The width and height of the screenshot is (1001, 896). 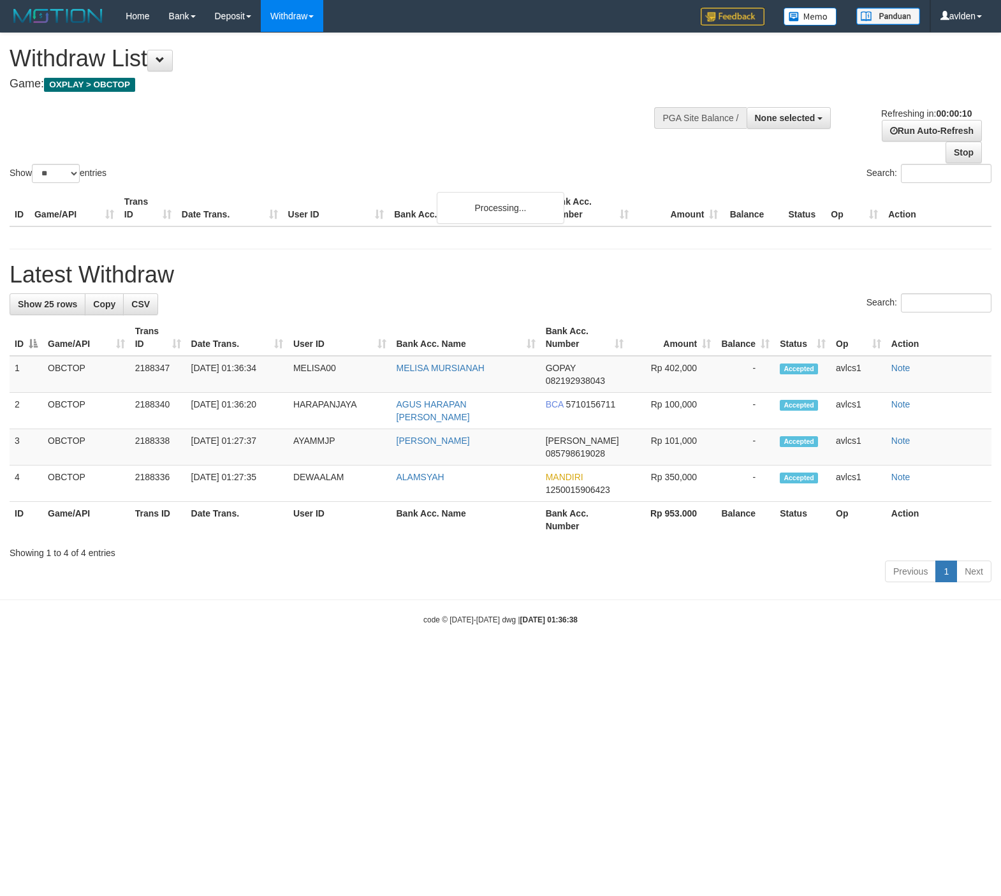 I want to click on th: User ID, so click(x=340, y=520).